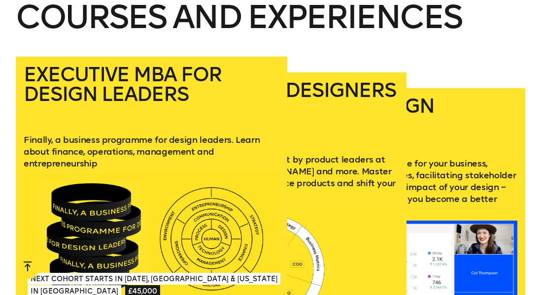 Image resolution: width=541 pixels, height=295 pixels. Describe the element at coordinates (151, 152) in the screenshot. I see `p: Finally, a business programme for design leaders. Learn about finance, operations, management and...` at that location.